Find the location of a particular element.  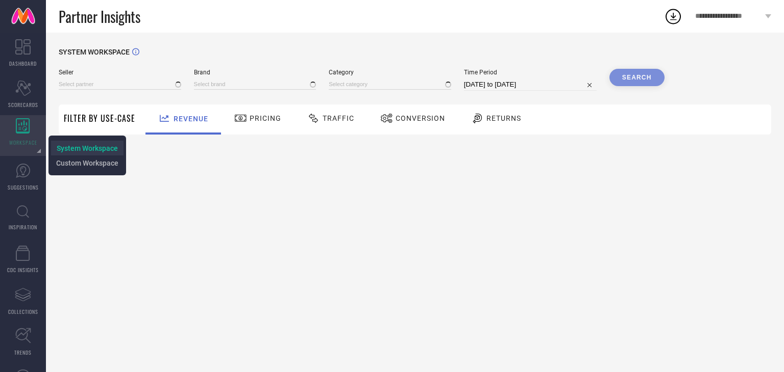

span: Traffic is located at coordinates (338, 118).